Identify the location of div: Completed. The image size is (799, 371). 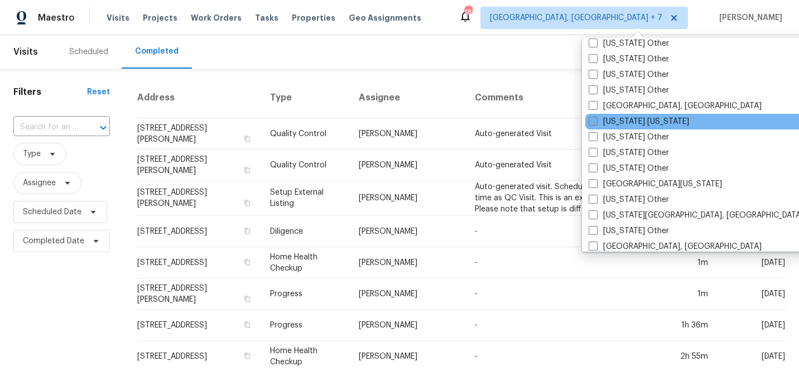
(157, 51).